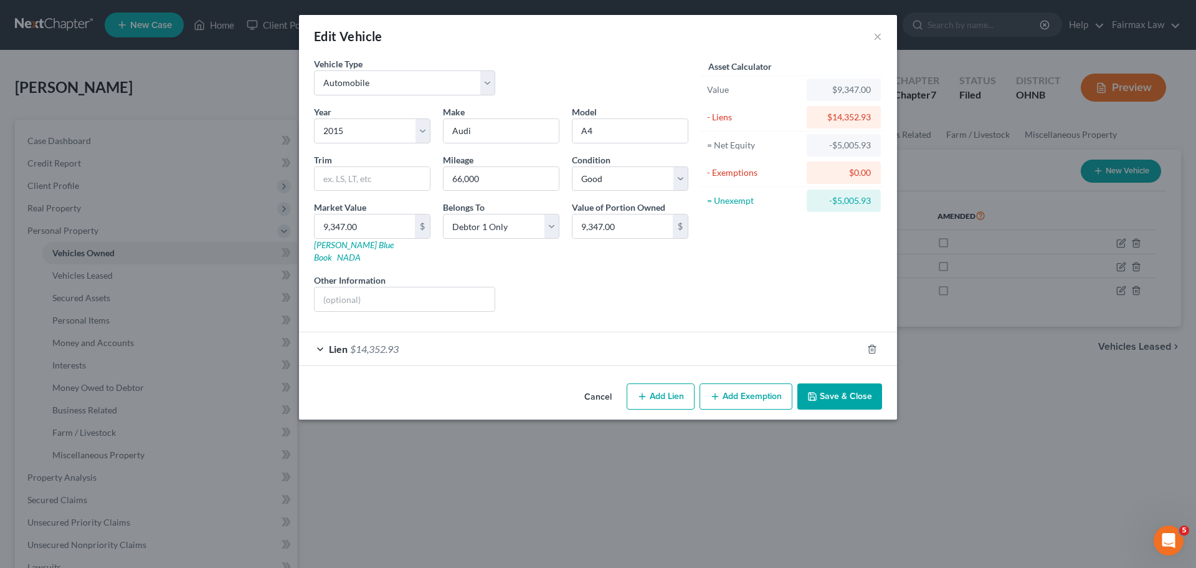  Describe the element at coordinates (404, 299) in the screenshot. I see `input: (optional)` at that location.